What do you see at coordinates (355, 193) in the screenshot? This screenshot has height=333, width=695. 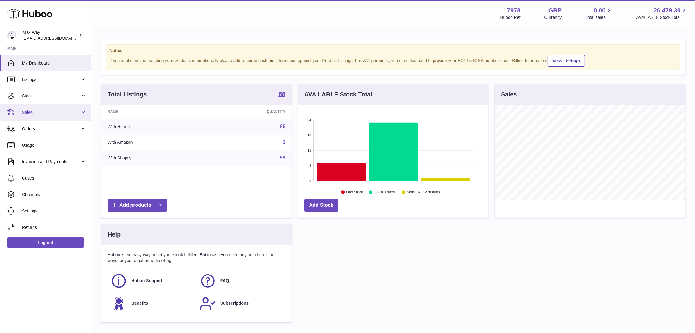 I see `text: Low Stock` at bounding box center [355, 193].